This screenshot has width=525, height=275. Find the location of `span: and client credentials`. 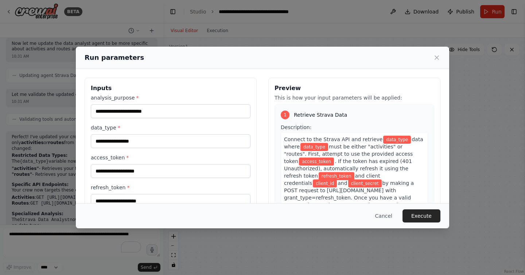

span: and client credentials is located at coordinates (332, 179).